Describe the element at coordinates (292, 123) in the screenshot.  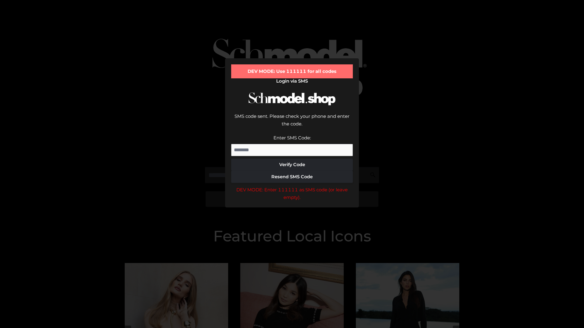
I see `div: SMS code sent. Please check your phone and enter the code.` at that location.